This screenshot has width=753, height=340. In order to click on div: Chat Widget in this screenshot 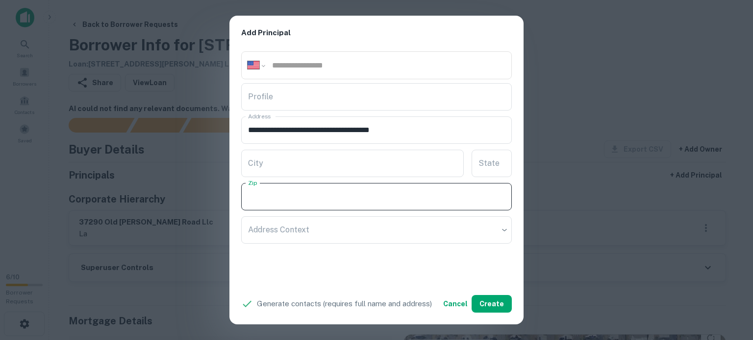, I will do `click(728, 286)`.